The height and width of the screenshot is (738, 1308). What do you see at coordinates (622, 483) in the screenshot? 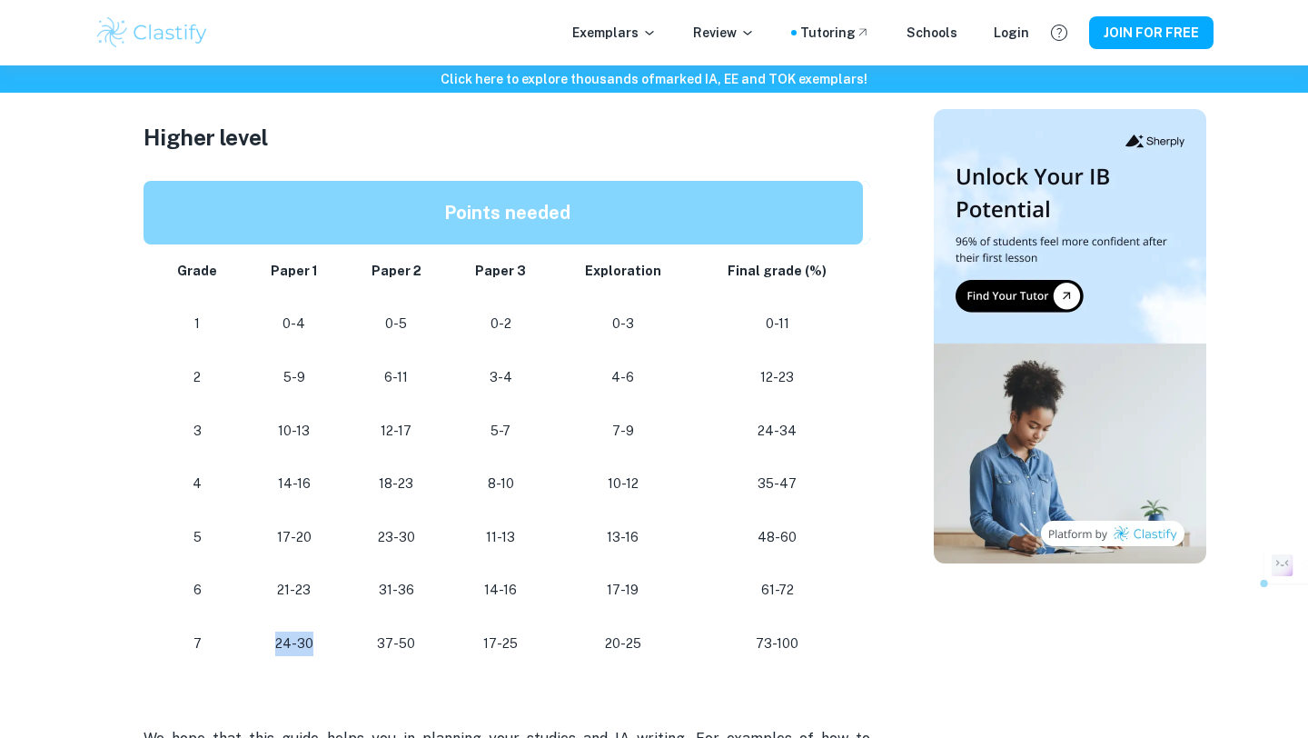
I see `p: 10-12` at bounding box center [622, 483].